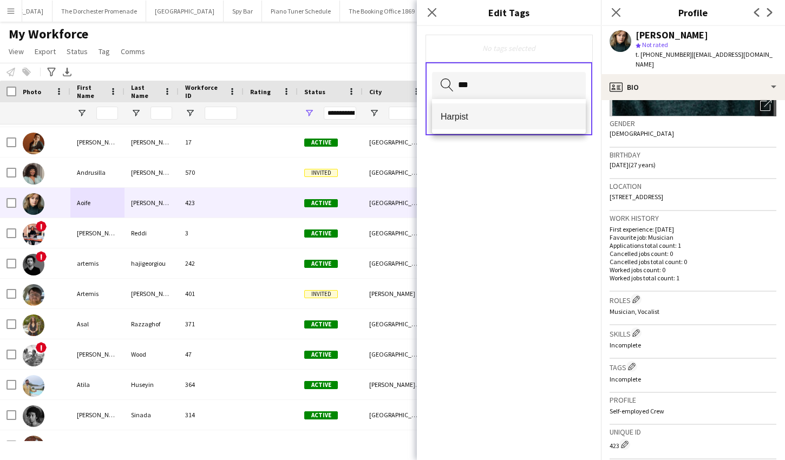 This screenshot has width=785, height=460. Describe the element at coordinates (34, 356) in the screenshot. I see `img: Ashley Wood` at that location.